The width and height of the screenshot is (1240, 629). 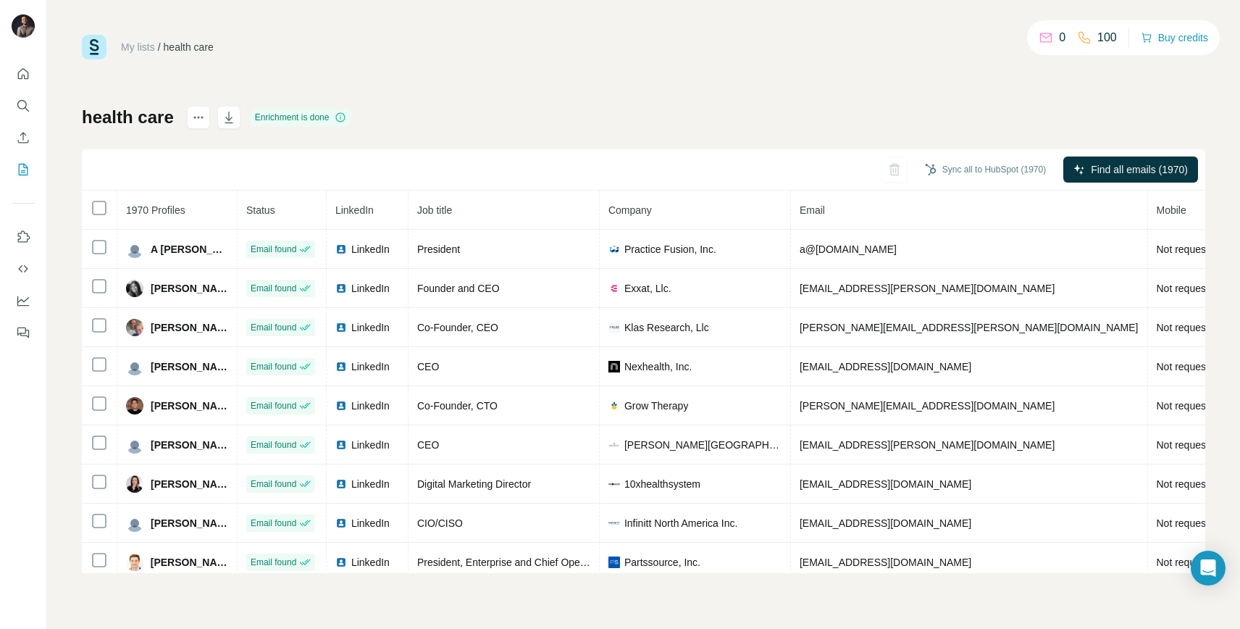 What do you see at coordinates (670, 249) in the screenshot?
I see `span: Practice Fusion, Inc.` at bounding box center [670, 249].